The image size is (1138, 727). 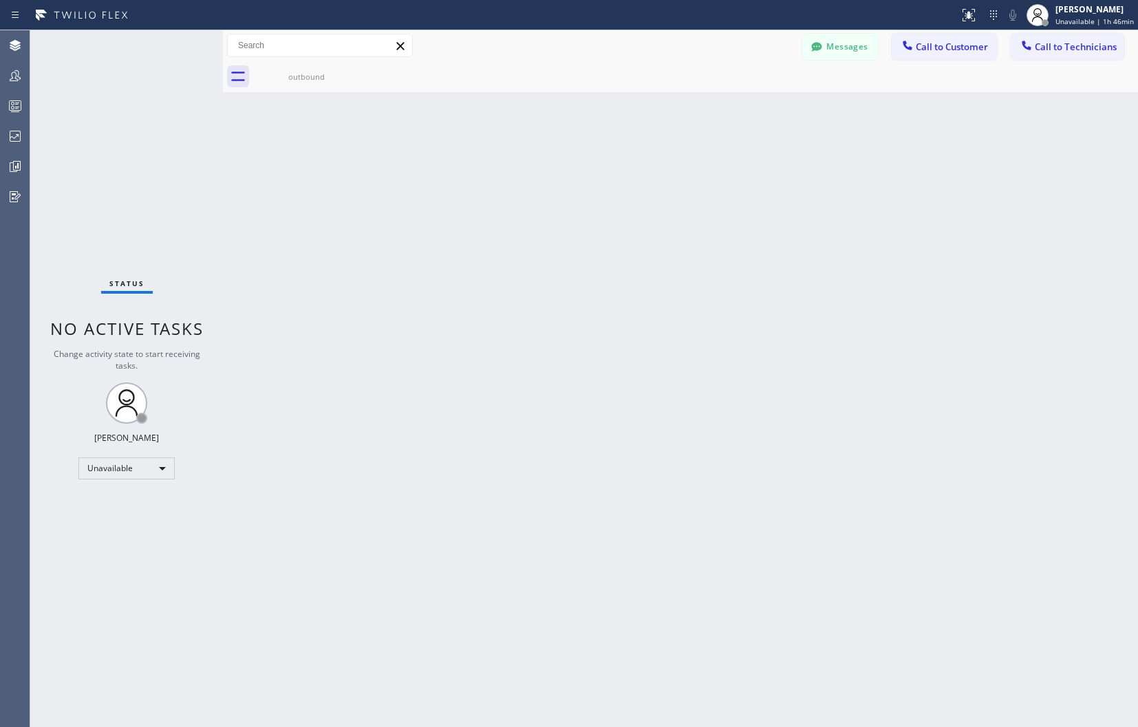 What do you see at coordinates (944, 47) in the screenshot?
I see `button: Call to Customer` at bounding box center [944, 47].